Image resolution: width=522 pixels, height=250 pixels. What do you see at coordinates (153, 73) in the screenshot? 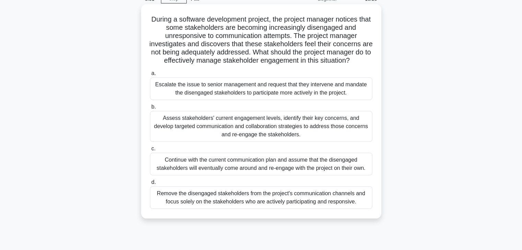
I see `span: a.` at bounding box center [153, 73].